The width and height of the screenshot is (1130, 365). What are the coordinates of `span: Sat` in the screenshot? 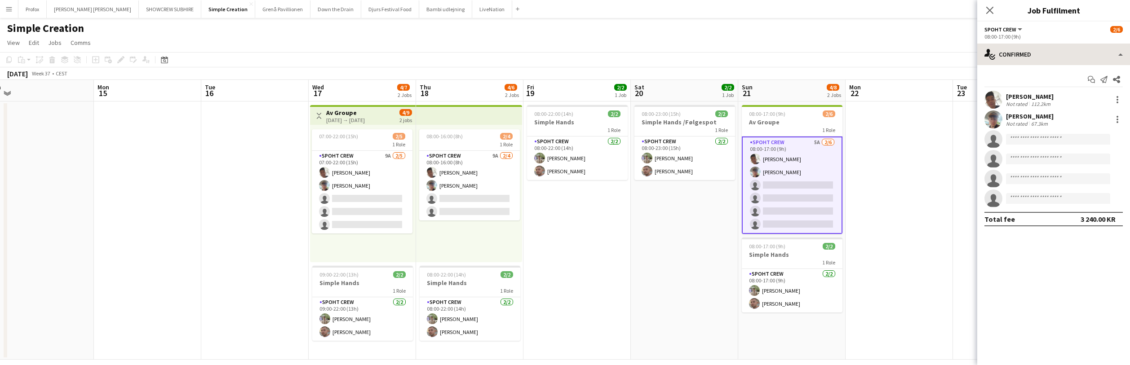 It's located at (639, 87).